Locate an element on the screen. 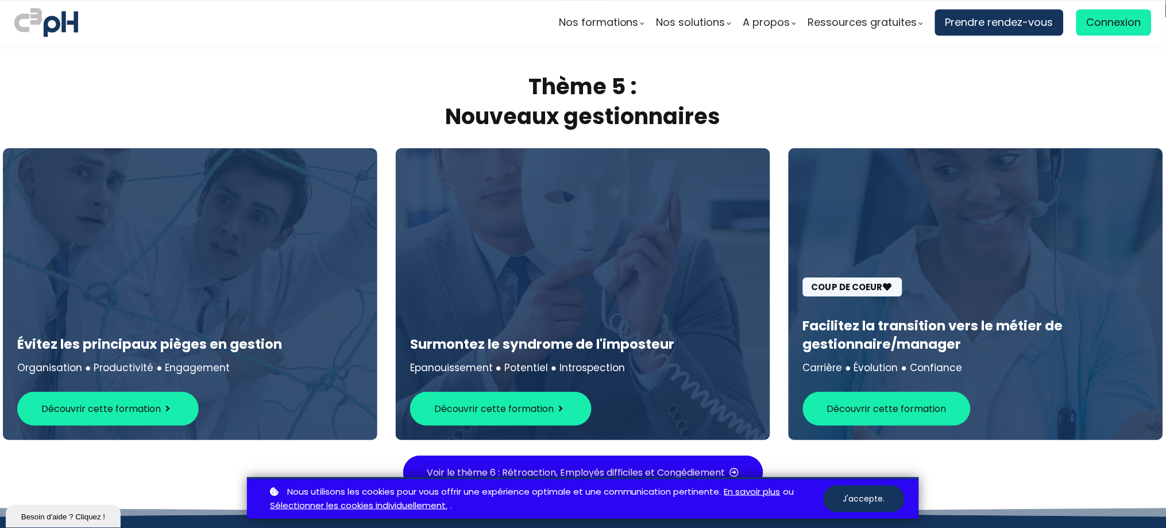 This screenshot has height=528, width=1166. div: Besoin d'aide ? Cliquez ! is located at coordinates (57, 14).